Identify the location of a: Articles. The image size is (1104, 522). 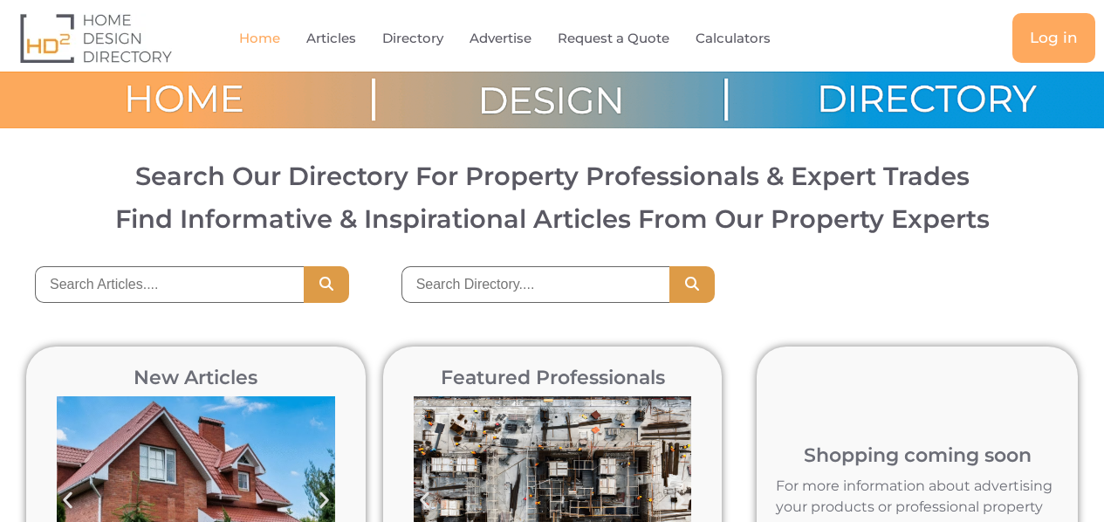
(331, 38).